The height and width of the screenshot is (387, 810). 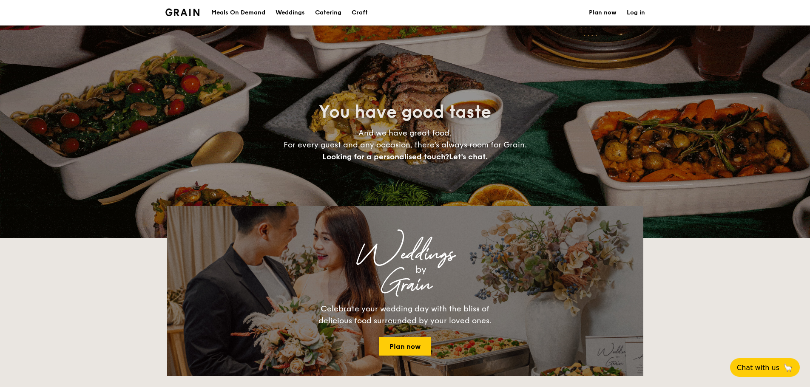 What do you see at coordinates (405, 285) in the screenshot?
I see `div: Grain` at bounding box center [405, 285].